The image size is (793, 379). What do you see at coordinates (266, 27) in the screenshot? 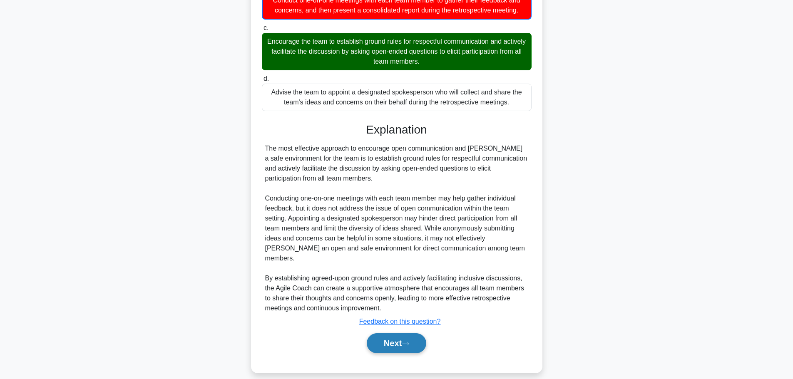
I see `span: c.` at bounding box center [266, 27].